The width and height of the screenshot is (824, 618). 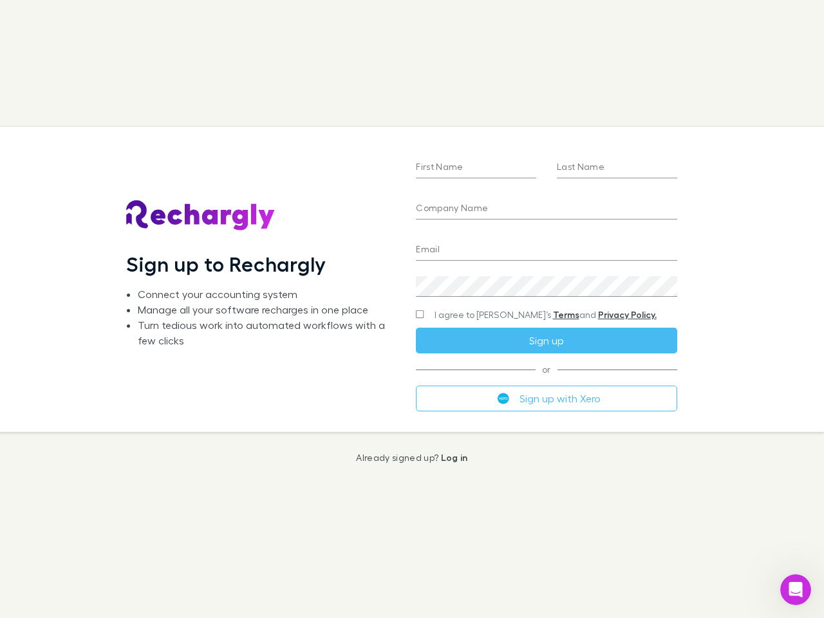 What do you see at coordinates (546, 369) in the screenshot?
I see `span: or` at bounding box center [546, 369].